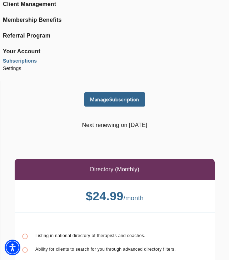 This screenshot has width=229, height=260. What do you see at coordinates (114, 68) in the screenshot?
I see `li: Settings` at bounding box center [114, 68].